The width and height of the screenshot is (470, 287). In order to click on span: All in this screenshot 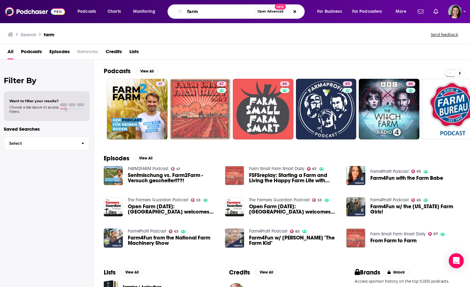, I will do `click(10, 53)`.